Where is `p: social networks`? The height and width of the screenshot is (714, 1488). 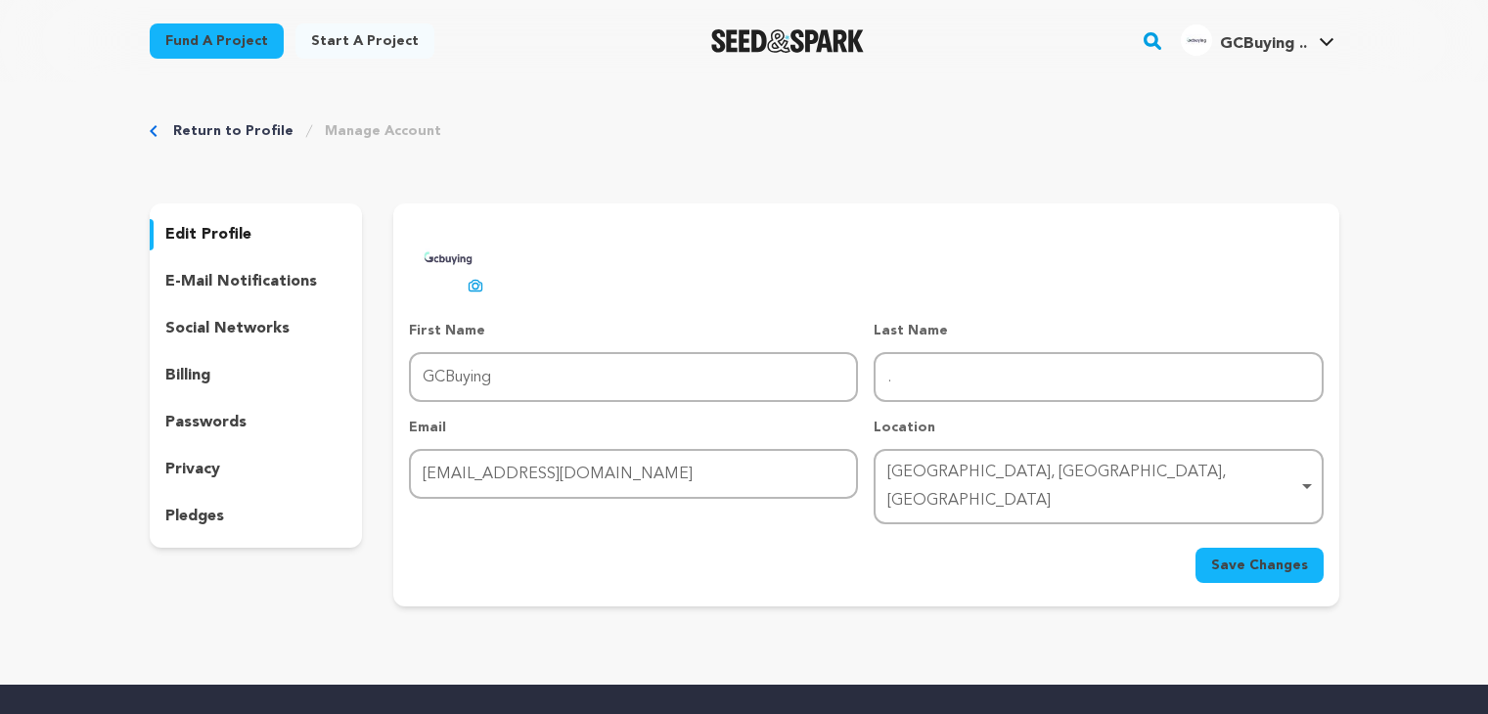
p: social networks is located at coordinates (227, 329).